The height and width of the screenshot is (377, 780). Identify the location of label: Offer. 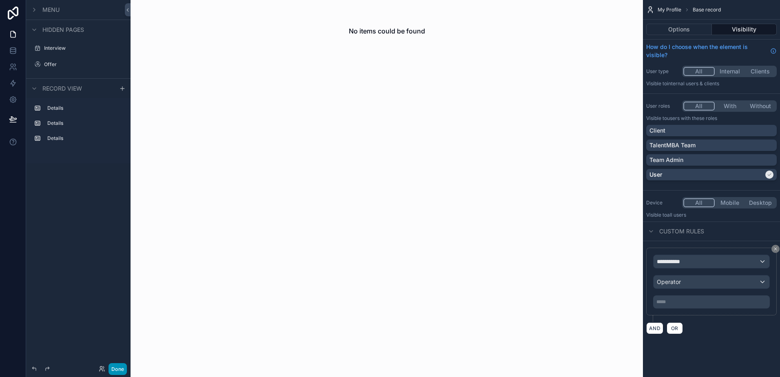
(82, 64).